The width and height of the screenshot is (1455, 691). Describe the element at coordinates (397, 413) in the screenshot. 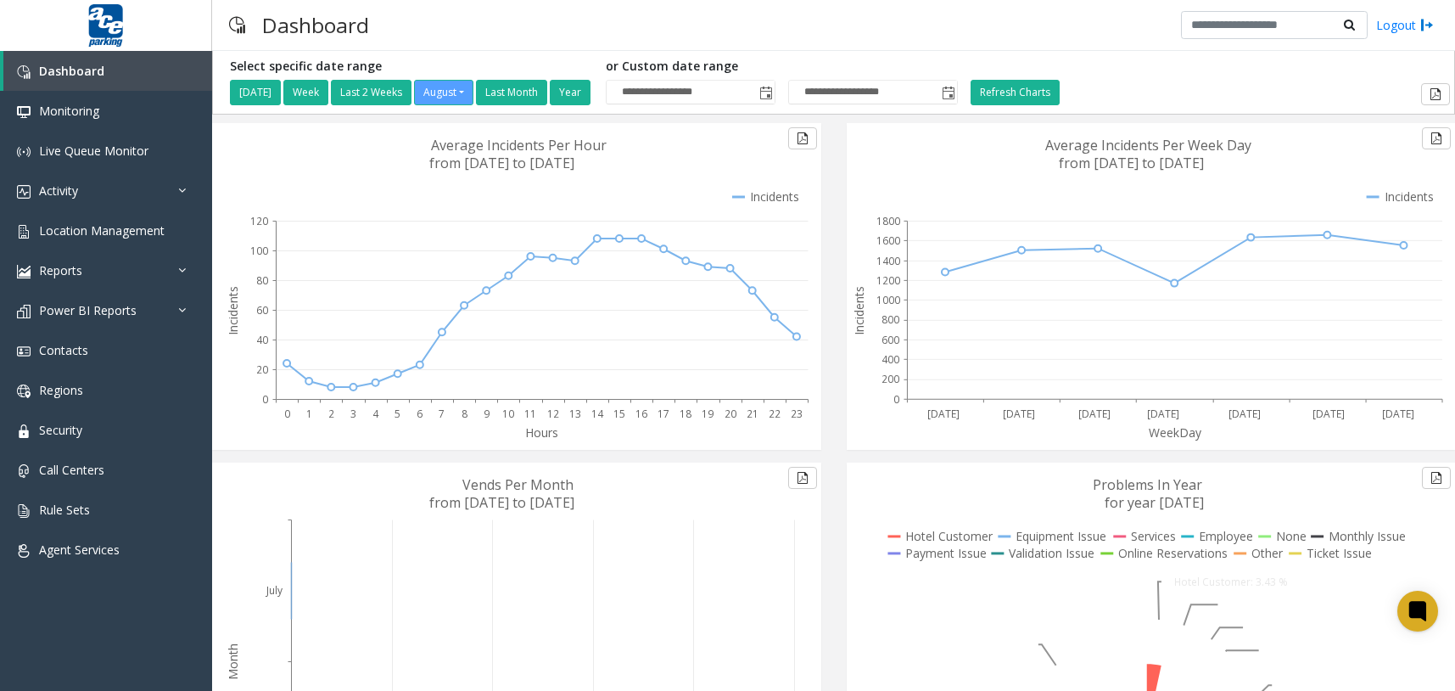

I see `text: 5` at that location.